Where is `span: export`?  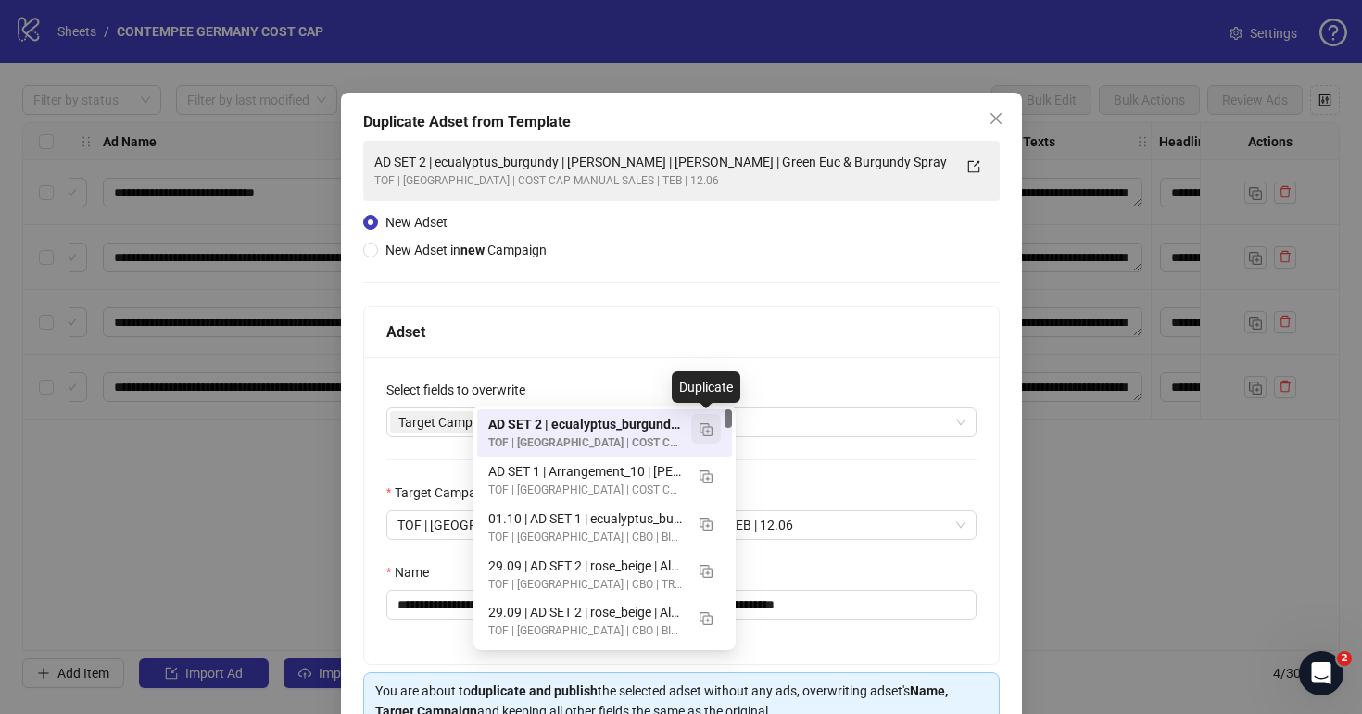
span: export is located at coordinates (974, 167).